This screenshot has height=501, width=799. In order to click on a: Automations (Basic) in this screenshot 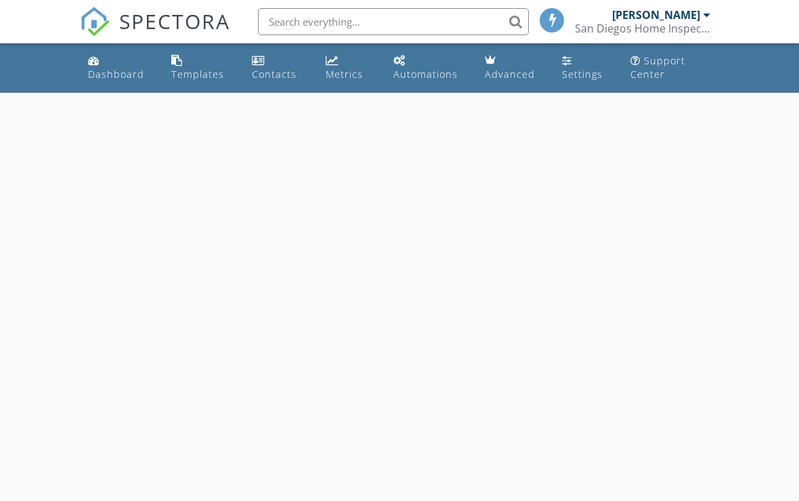, I will do `click(428, 68)`.